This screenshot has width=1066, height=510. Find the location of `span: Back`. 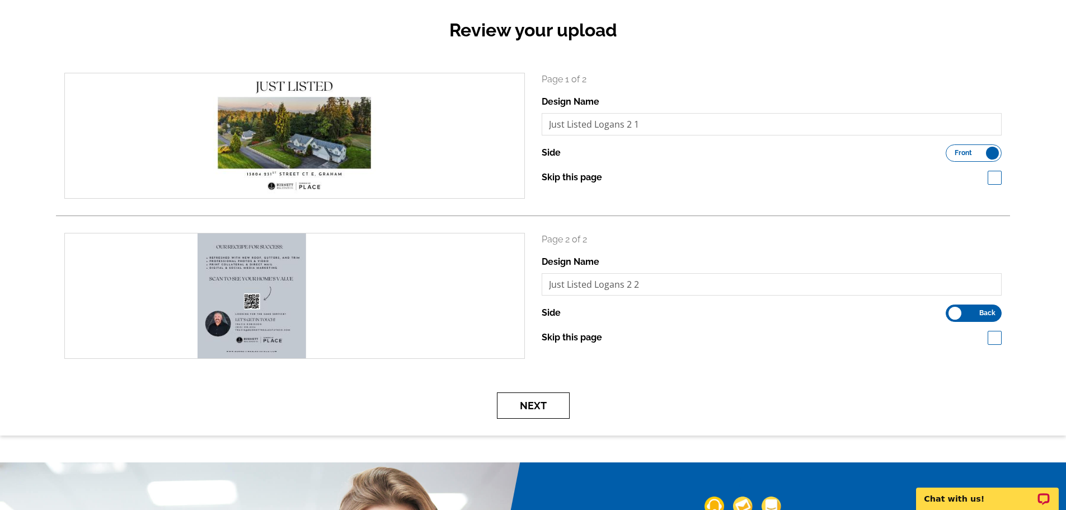

span: Back is located at coordinates (987, 313).